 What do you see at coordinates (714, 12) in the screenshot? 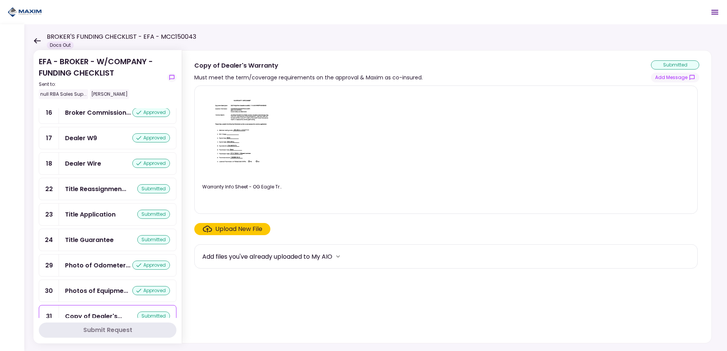
I see `button: Open menu` at bounding box center [714, 12].